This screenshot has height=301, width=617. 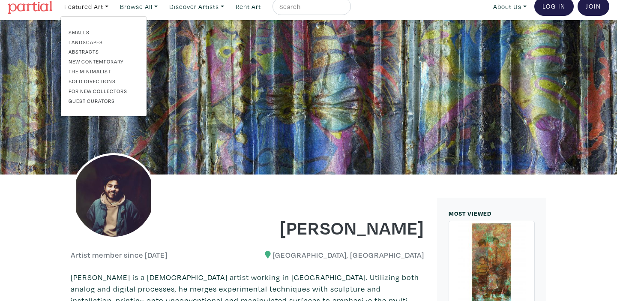 I want to click on a: For New Collectors, so click(x=104, y=91).